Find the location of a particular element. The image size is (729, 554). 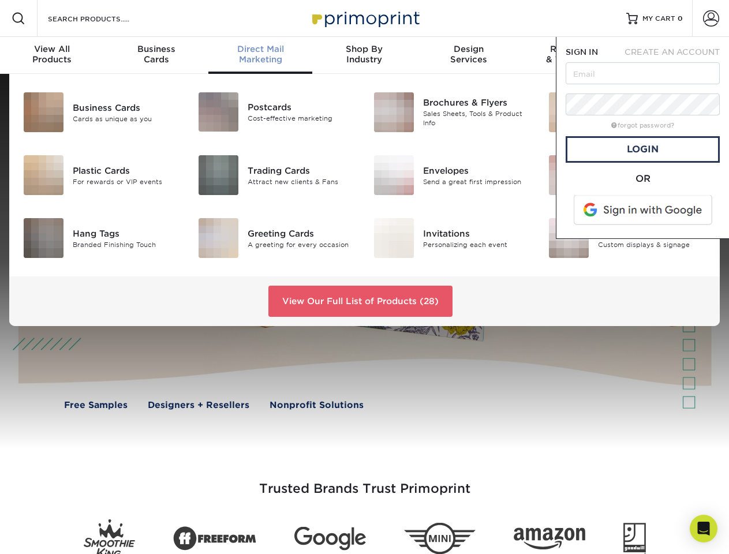

a: Resources& Templates is located at coordinates (573, 55).